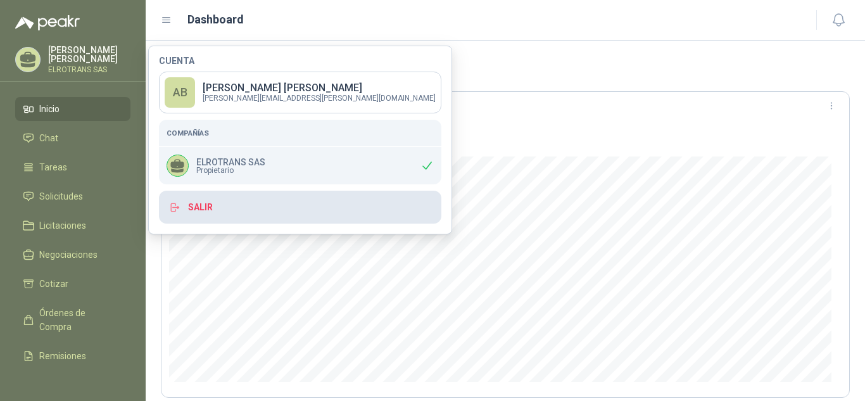 The image size is (865, 401). I want to click on div: ELROTRANS SASPropietario, so click(300, 165).